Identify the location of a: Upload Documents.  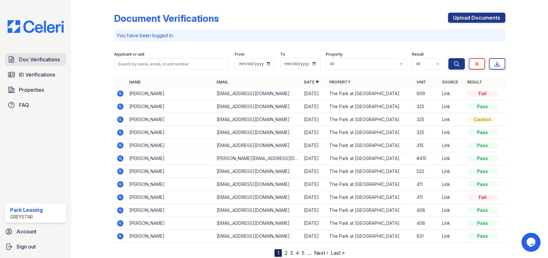
(476, 18).